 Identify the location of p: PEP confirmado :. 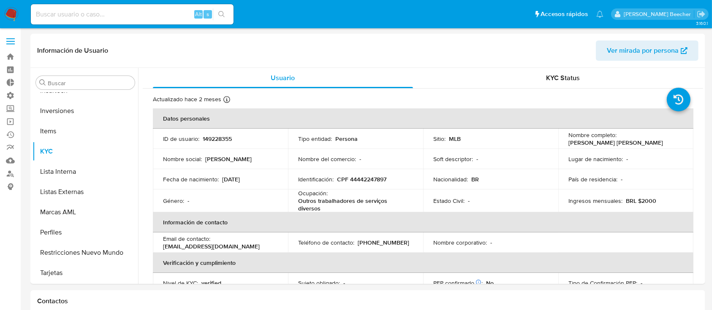
(458, 283).